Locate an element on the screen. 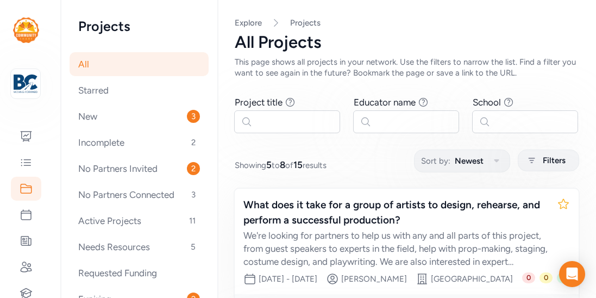 This screenshot has width=596, height=298. span: 8 is located at coordinates (283, 165).